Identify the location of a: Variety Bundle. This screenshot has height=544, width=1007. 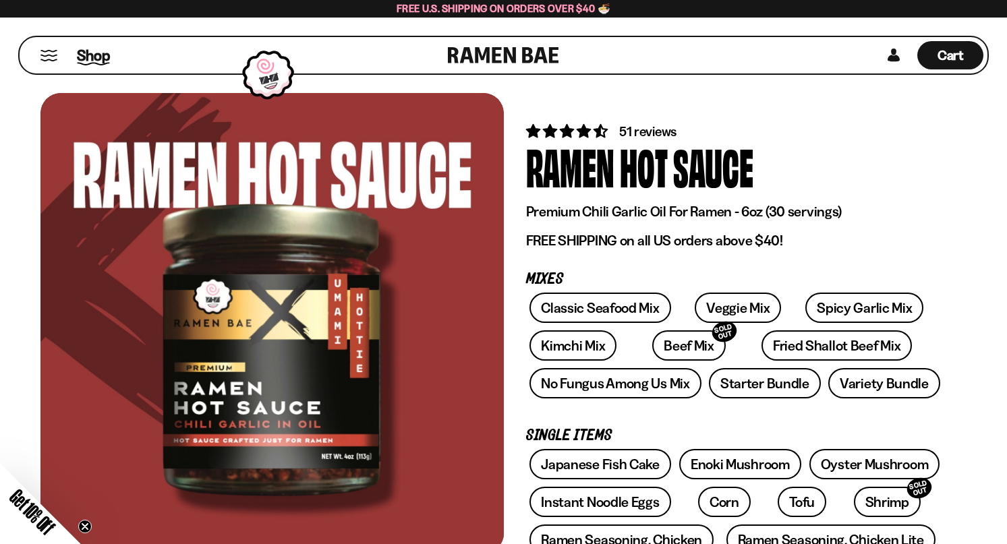
(884, 383).